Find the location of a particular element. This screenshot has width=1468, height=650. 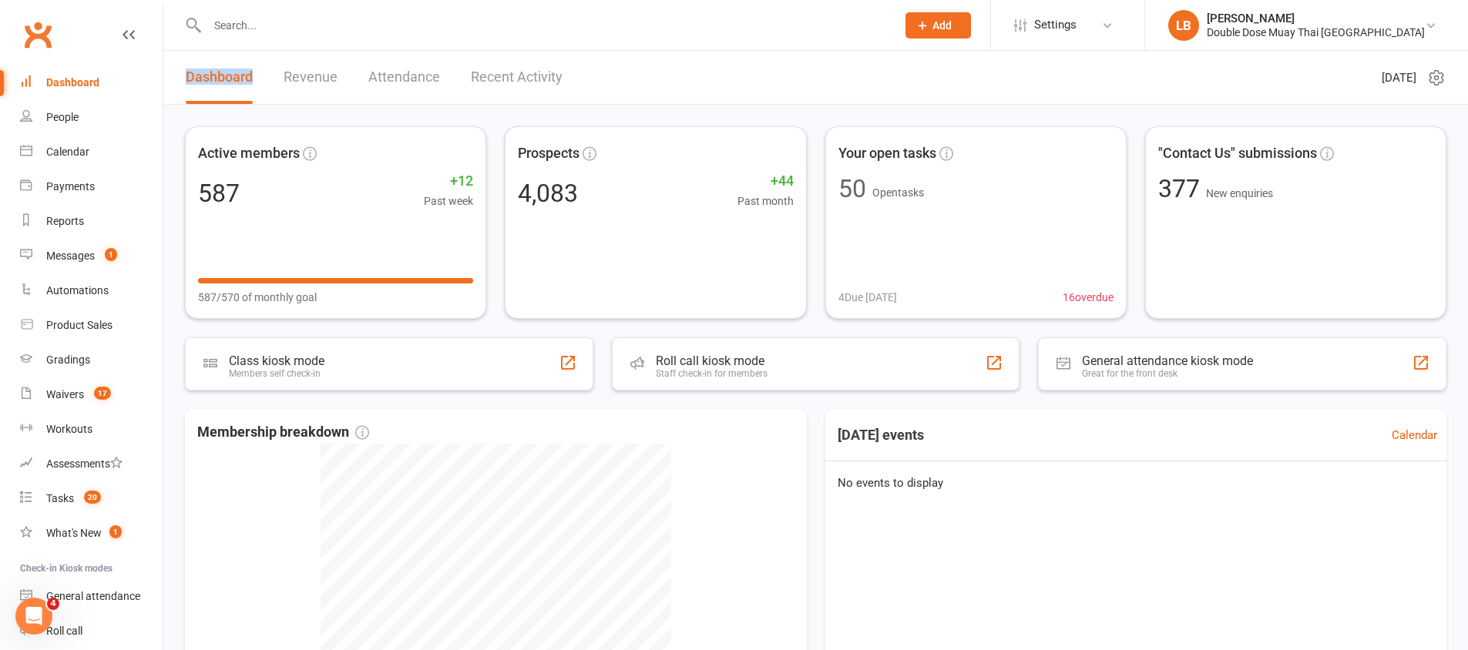

a: Assessments is located at coordinates (91, 464).